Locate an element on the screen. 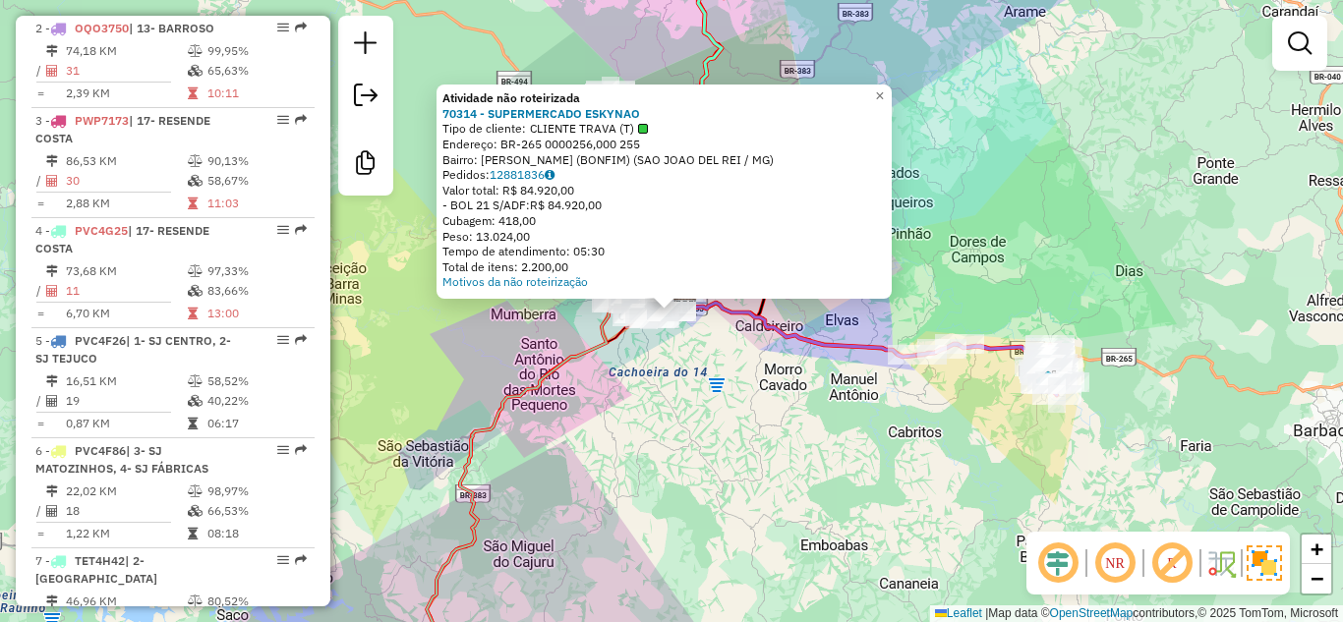  img: Exibir/Ocultar setores is located at coordinates (1265, 563).